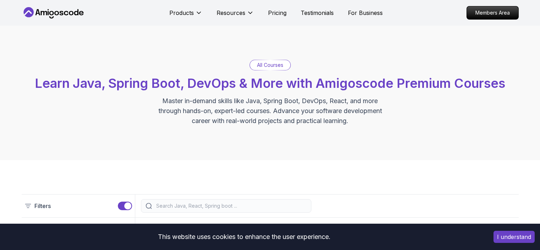  What do you see at coordinates (41, 227) in the screenshot?
I see `h2: Type` at bounding box center [41, 227].